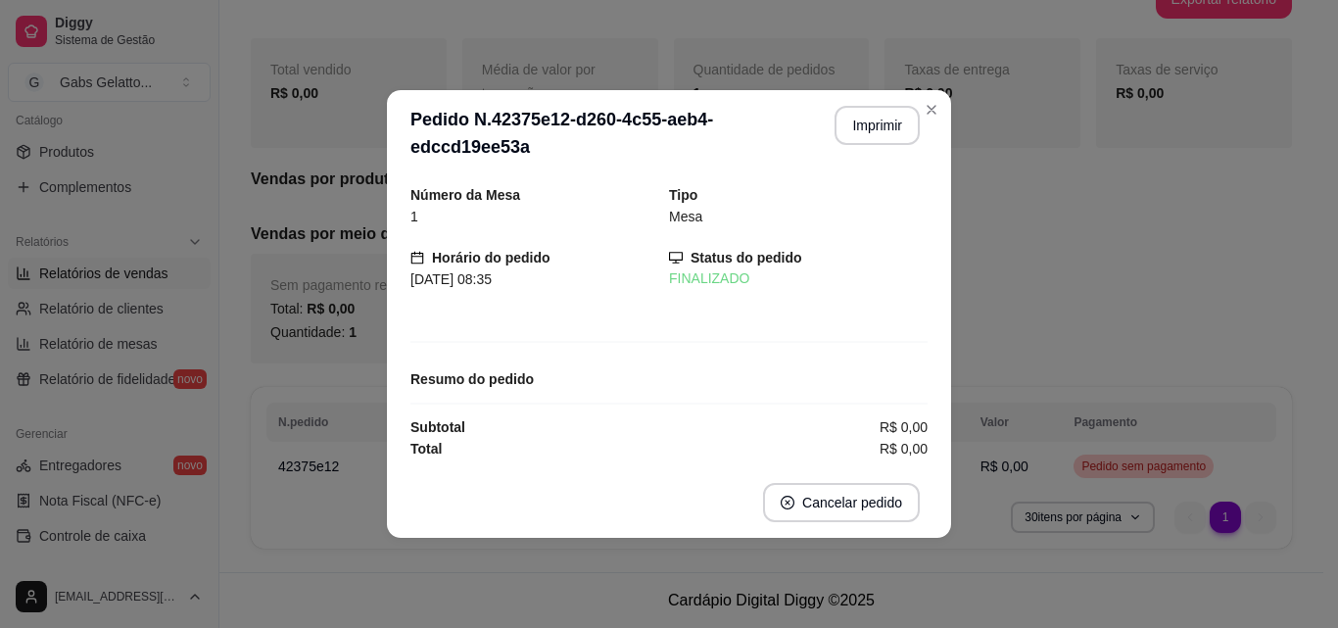  What do you see at coordinates (465, 195) in the screenshot?
I see `strong: Número da Mesa` at bounding box center [465, 195].